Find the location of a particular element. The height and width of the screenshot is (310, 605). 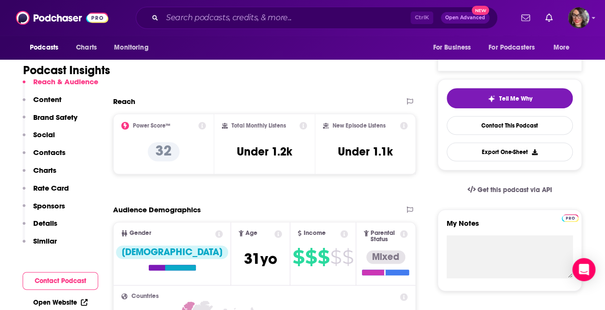

h3: Under 1.2k is located at coordinates (264, 152).